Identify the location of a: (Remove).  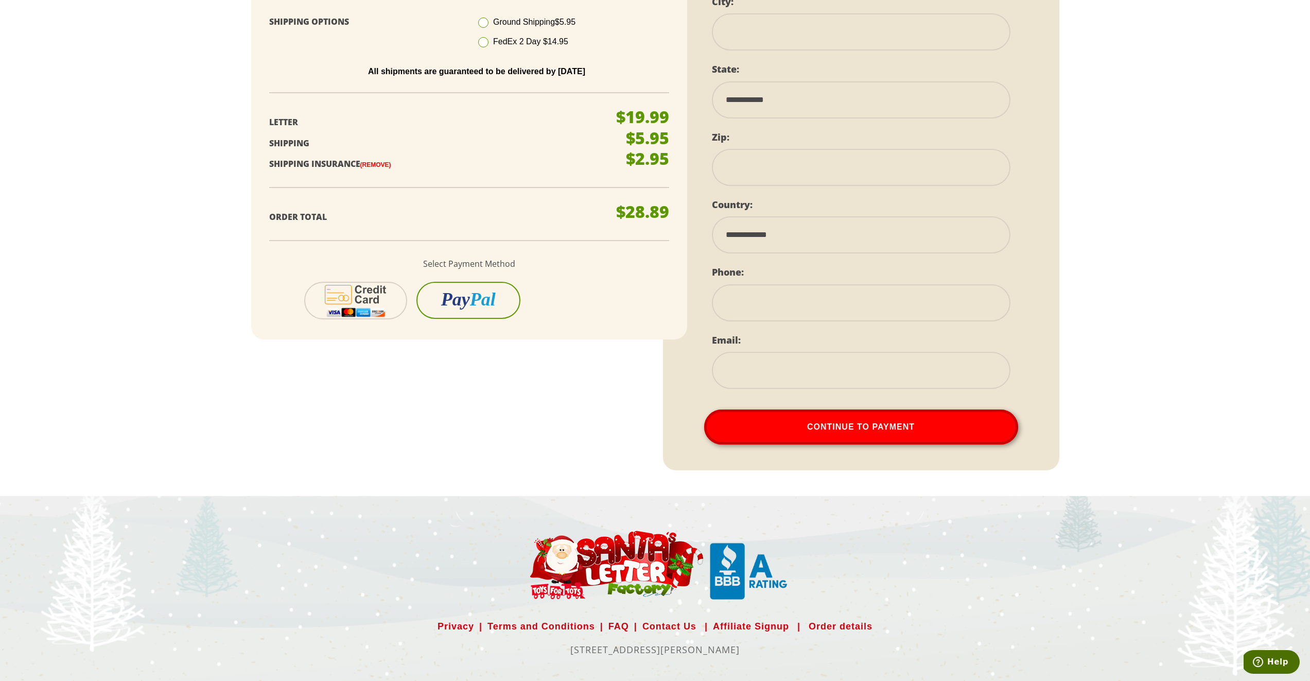
(376, 165).